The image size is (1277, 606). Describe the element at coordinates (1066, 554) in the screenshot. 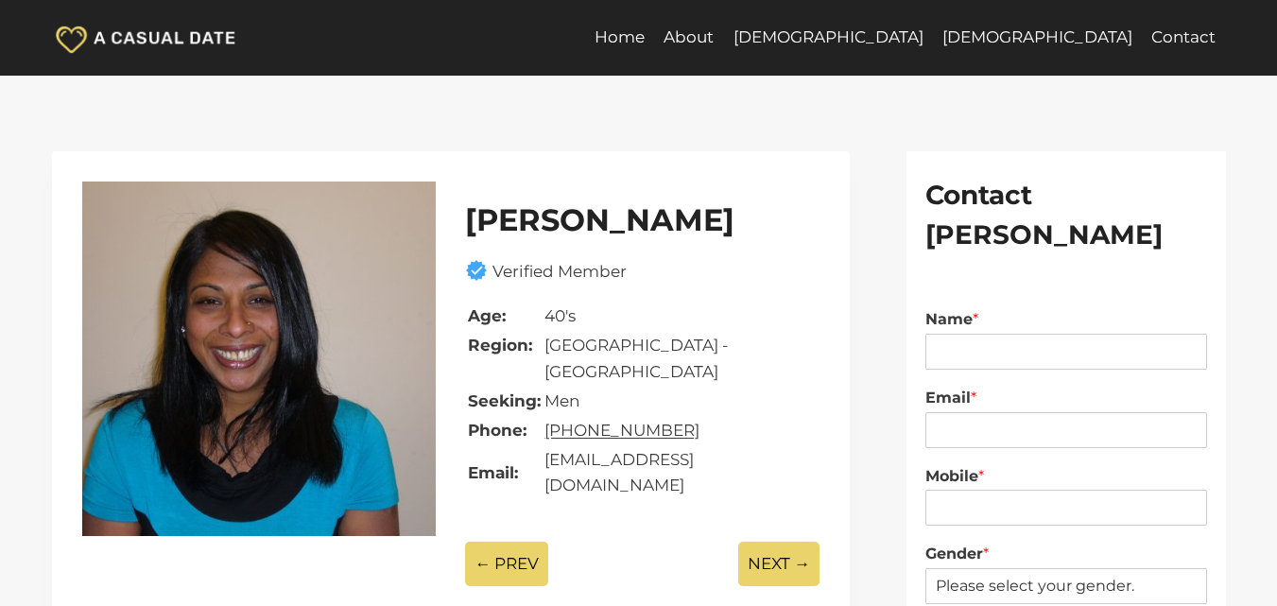

I see `label: Gender` at that location.